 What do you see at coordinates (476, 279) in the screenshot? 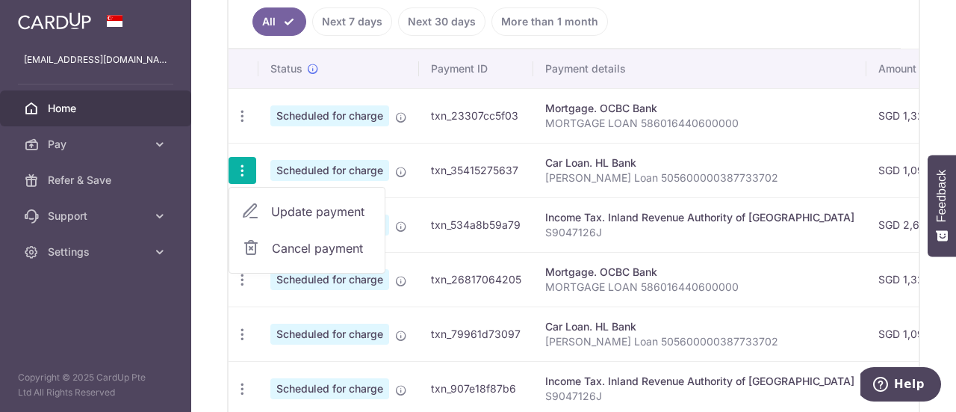
I see `td: txn_26817064205` at bounding box center [476, 279].